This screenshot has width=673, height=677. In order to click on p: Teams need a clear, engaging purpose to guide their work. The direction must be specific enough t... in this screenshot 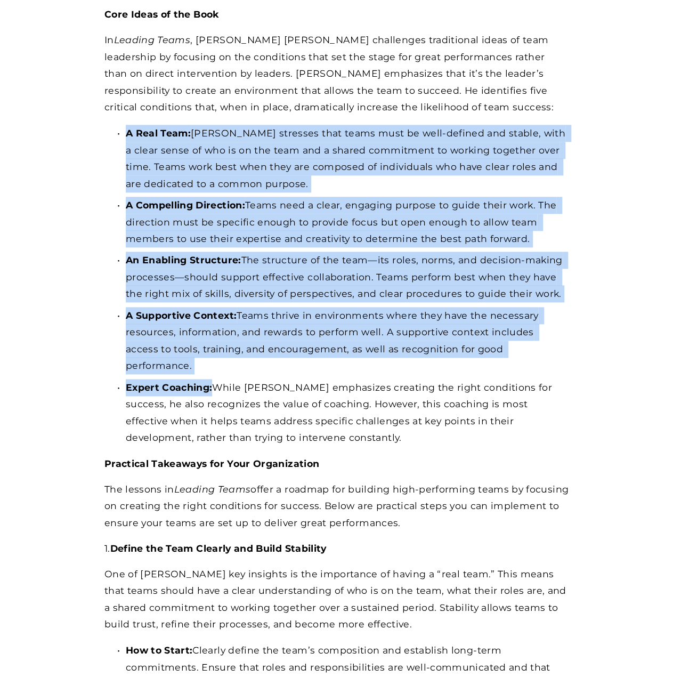, I will do `click(347, 222)`.